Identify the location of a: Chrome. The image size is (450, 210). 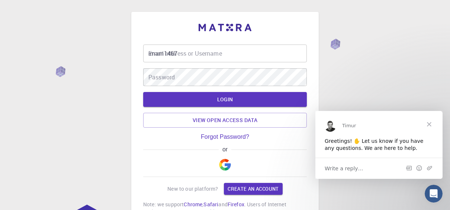
(193, 204).